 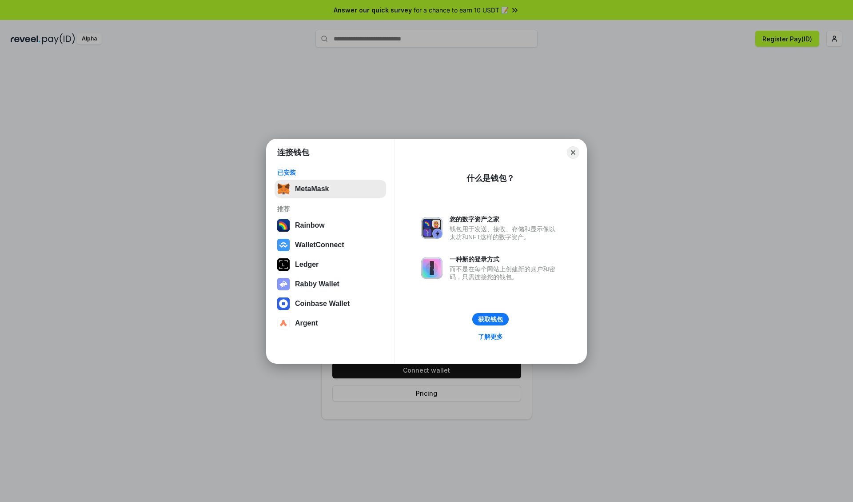 I want to click on button: Rainbow, so click(x=330, y=225).